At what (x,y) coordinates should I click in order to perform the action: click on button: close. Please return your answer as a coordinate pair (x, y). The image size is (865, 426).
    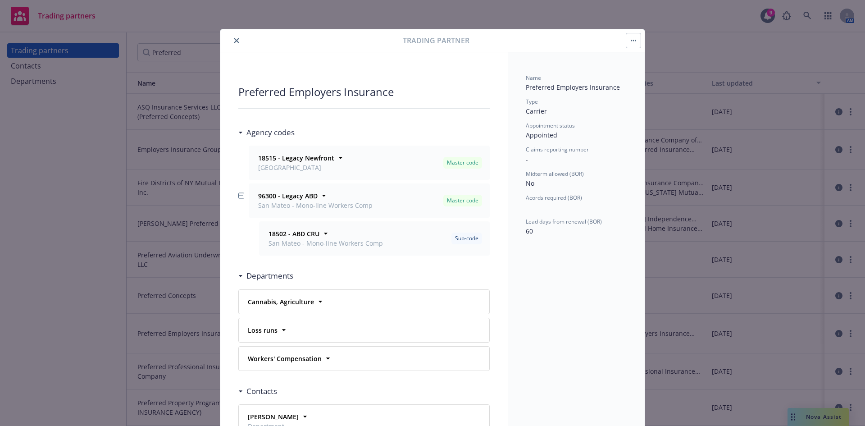
    Looking at the image, I should click on (237, 41).